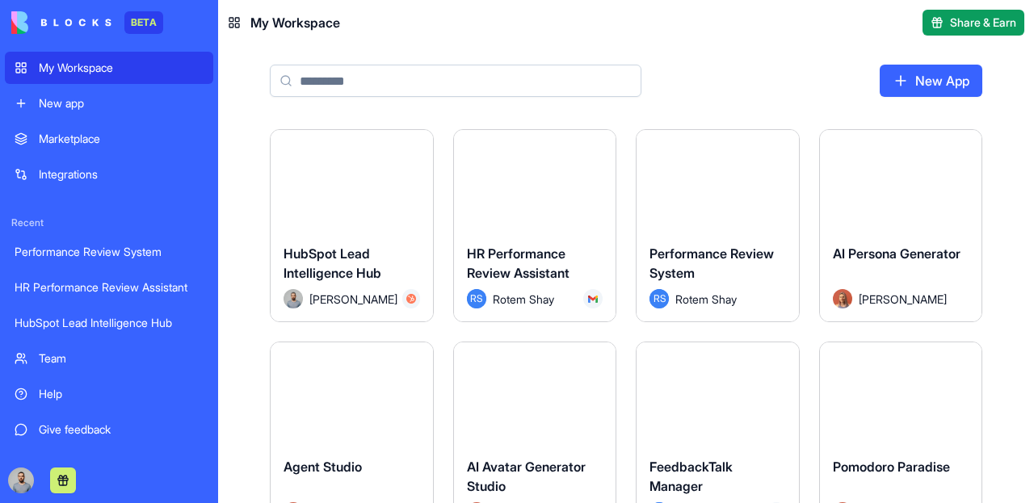  Describe the element at coordinates (121, 103) in the screenshot. I see `div: New app` at that location.